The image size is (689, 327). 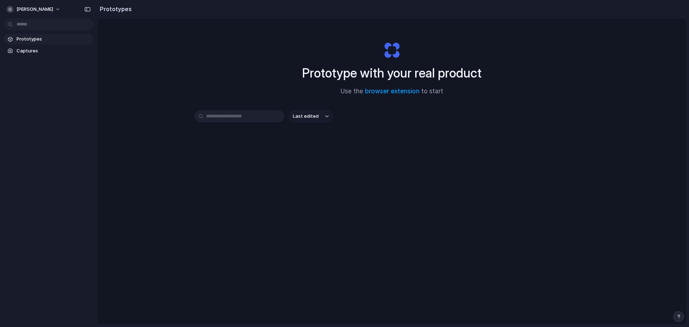 I want to click on a: Captures, so click(x=48, y=51).